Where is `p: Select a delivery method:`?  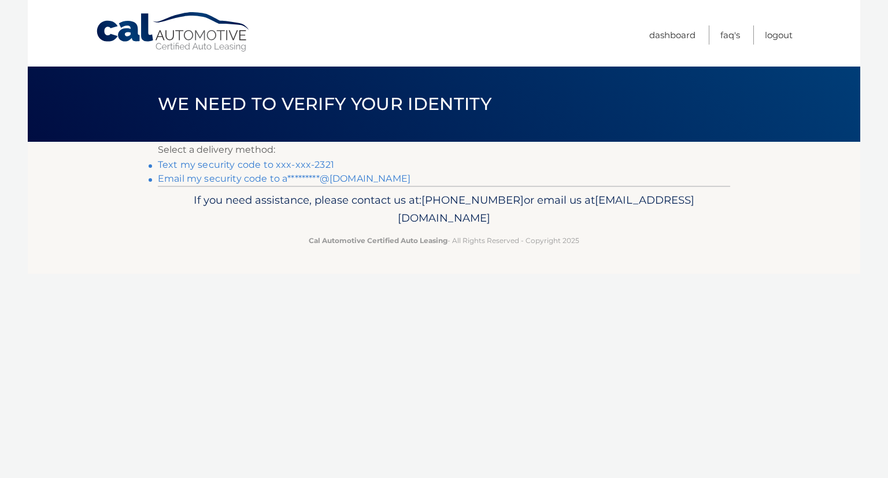 p: Select a delivery method: is located at coordinates (444, 150).